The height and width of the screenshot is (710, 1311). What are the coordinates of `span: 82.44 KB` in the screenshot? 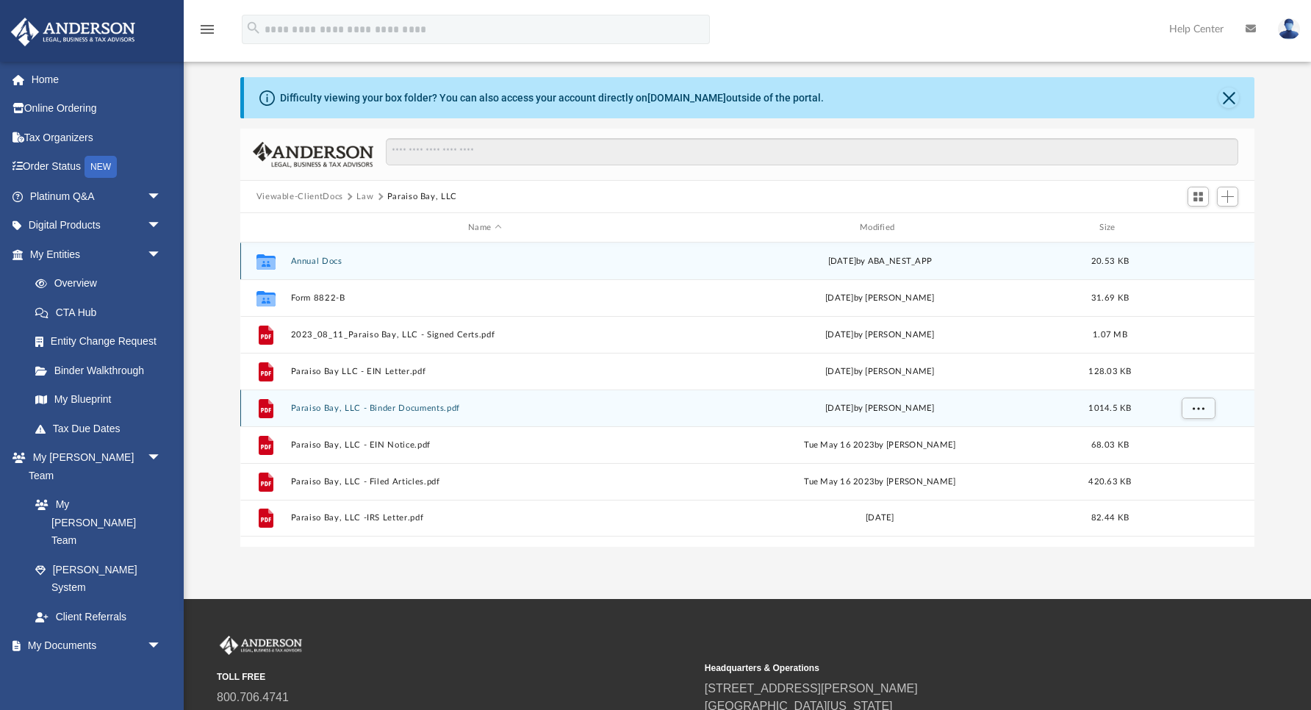 It's located at (1110, 518).